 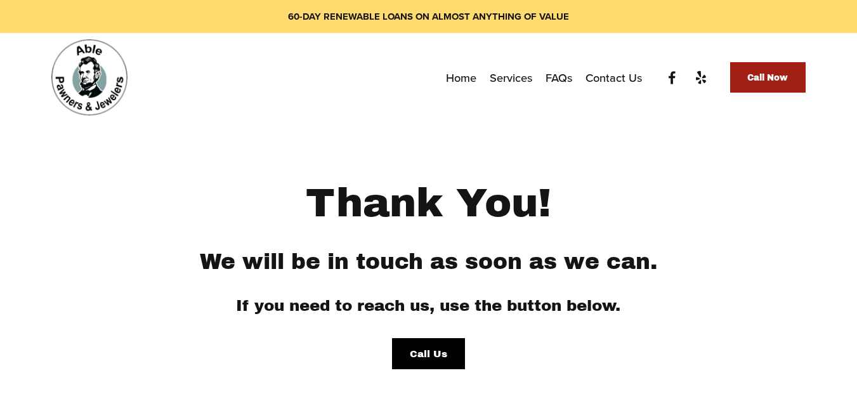 I want to click on h4: If you need to reach us, use the button below., so click(x=429, y=306).